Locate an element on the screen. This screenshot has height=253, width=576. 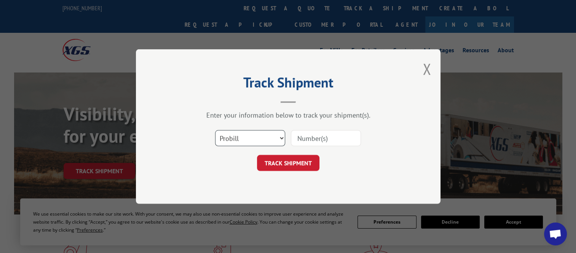
div: Enter your information below to track your shipment(s). is located at coordinates (288, 115).